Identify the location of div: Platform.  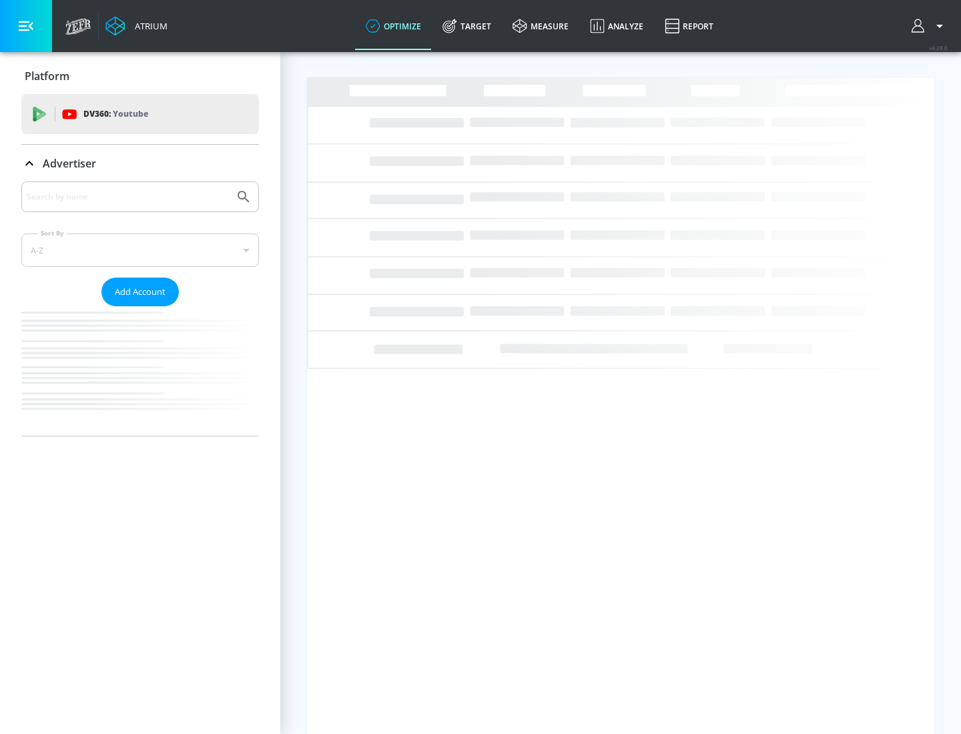
(140, 76).